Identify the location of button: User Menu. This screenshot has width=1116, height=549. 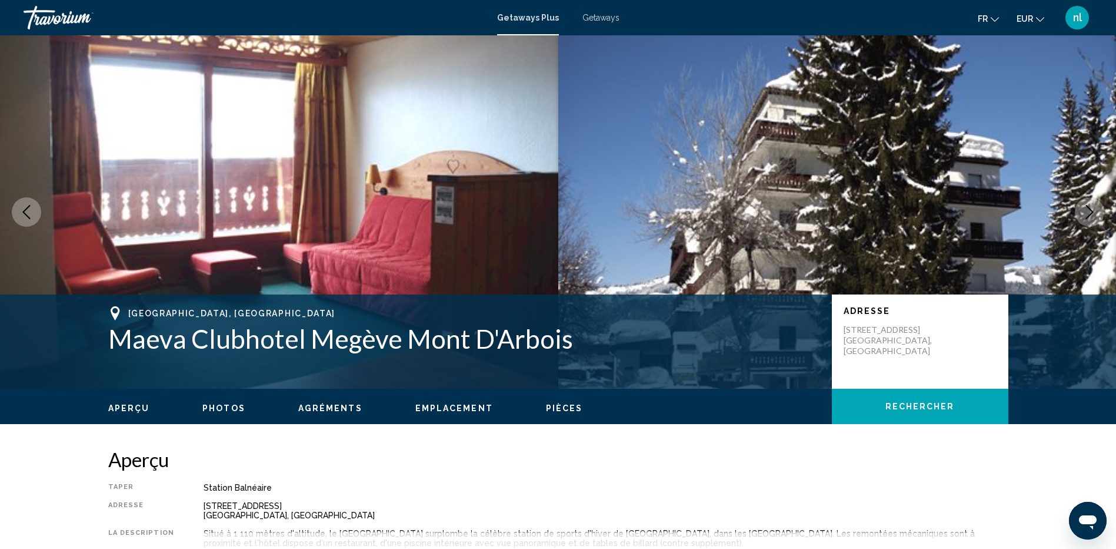
(1078, 18).